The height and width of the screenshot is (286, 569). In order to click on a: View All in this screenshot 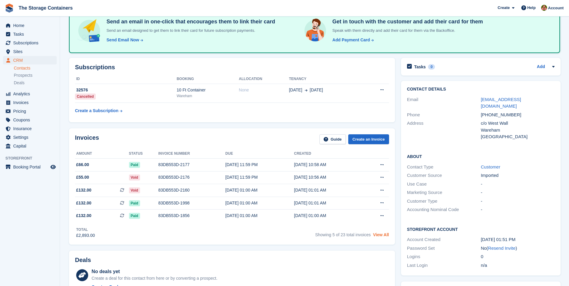, I will do `click(381, 235)`.